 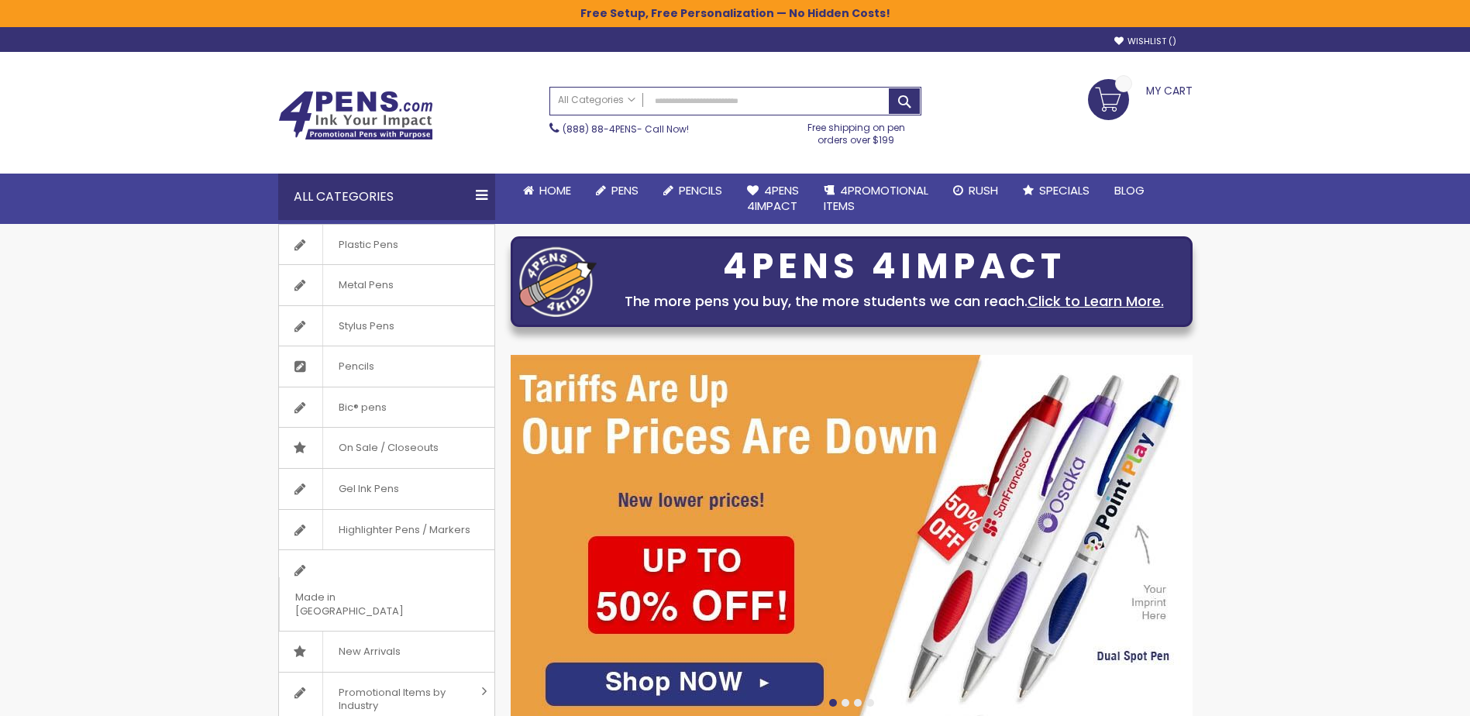 I want to click on span: 4PROMOTIONAL ITEMS, so click(x=876, y=198).